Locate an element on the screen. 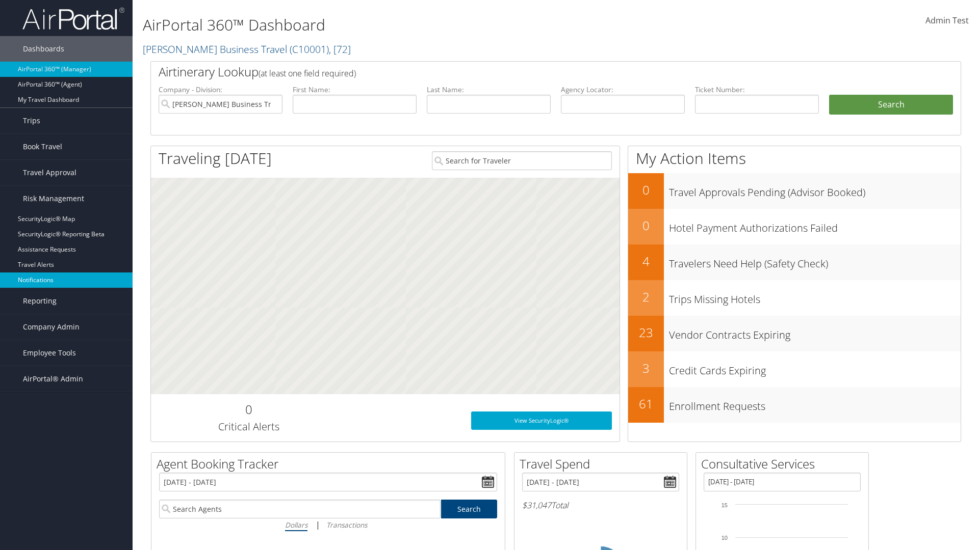 This screenshot has height=550, width=979. span: (at least one field required) is located at coordinates (307, 73).